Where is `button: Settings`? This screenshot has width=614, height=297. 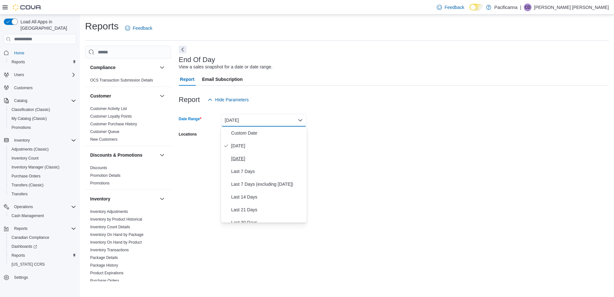
button: Settings is located at coordinates (40, 277).